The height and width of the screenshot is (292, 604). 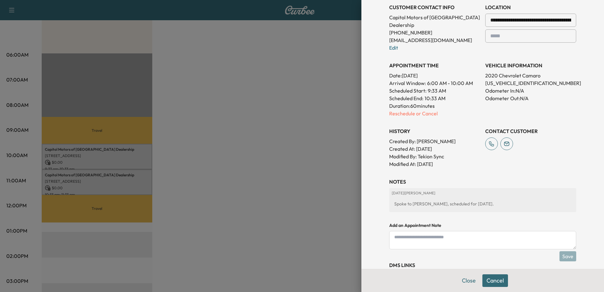 What do you see at coordinates (437, 91) in the screenshot?
I see `p: 9:33 AM` at bounding box center [437, 91].